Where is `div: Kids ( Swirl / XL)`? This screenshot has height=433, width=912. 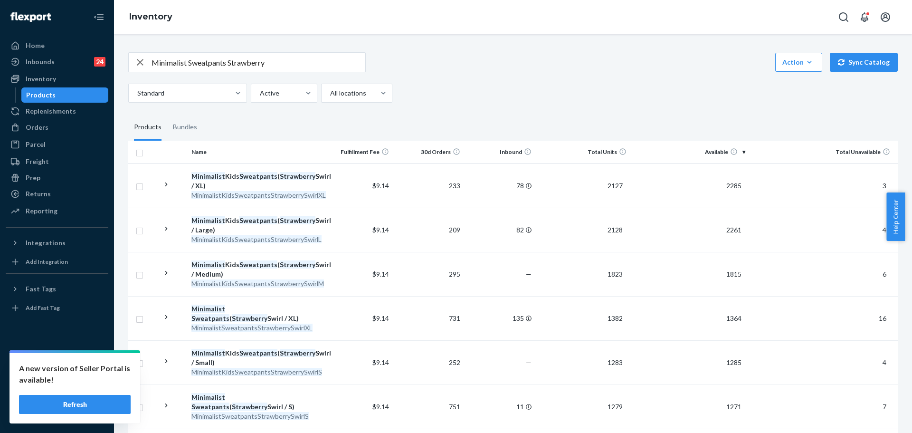 div: Kids ( Swirl / XL) is located at coordinates (254, 181).